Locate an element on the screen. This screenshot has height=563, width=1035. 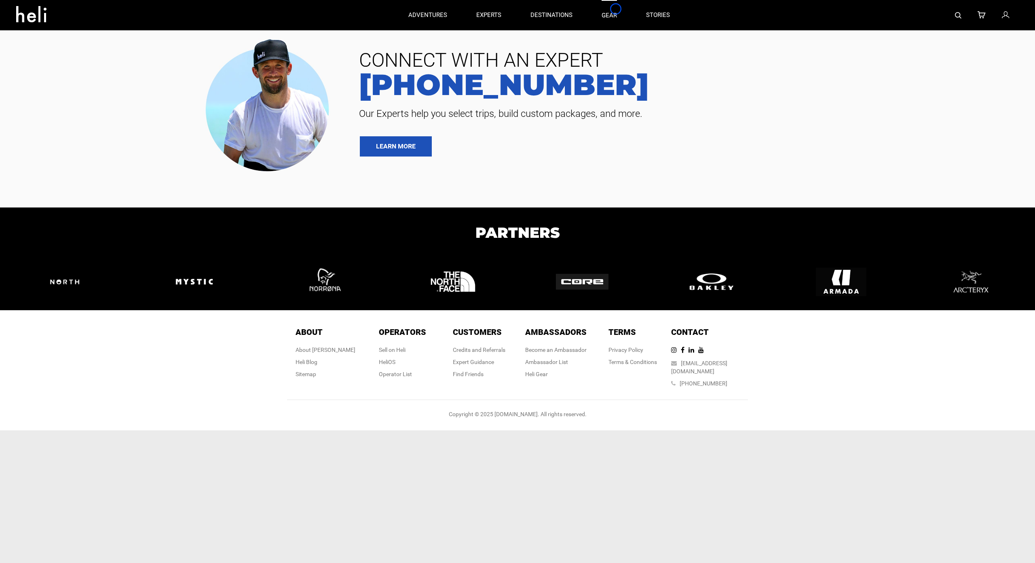
a: Become an Ambassador is located at coordinates (556, 350).